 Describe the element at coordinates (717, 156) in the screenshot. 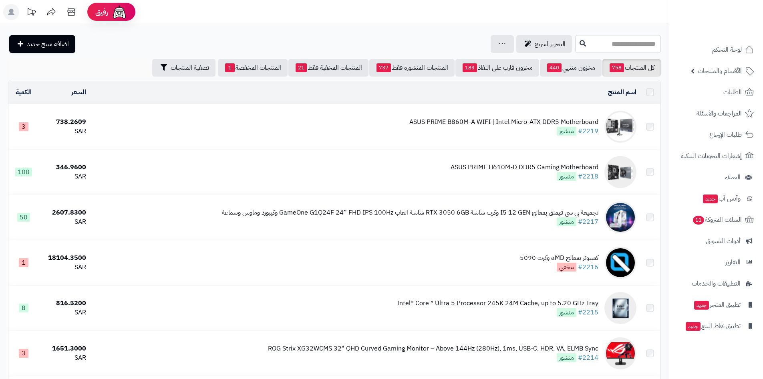

I see `a: إشعارات التحويلات البنكية` at that location.